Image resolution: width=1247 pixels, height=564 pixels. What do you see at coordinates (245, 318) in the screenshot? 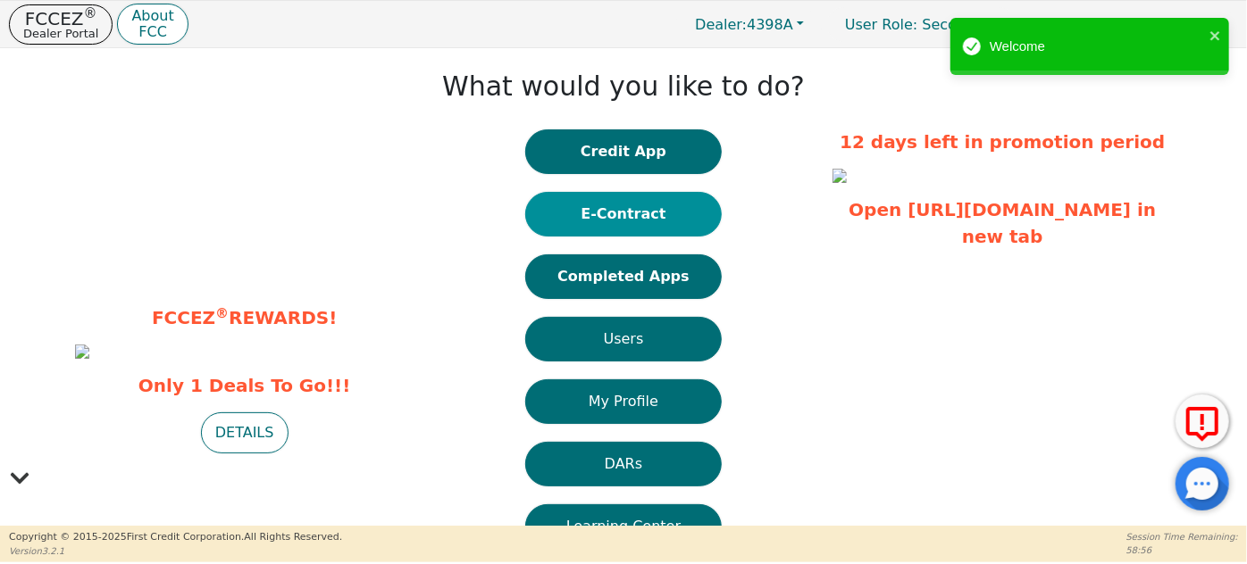
I see `p: FCCEZ REWARDS!` at bounding box center [245, 318].